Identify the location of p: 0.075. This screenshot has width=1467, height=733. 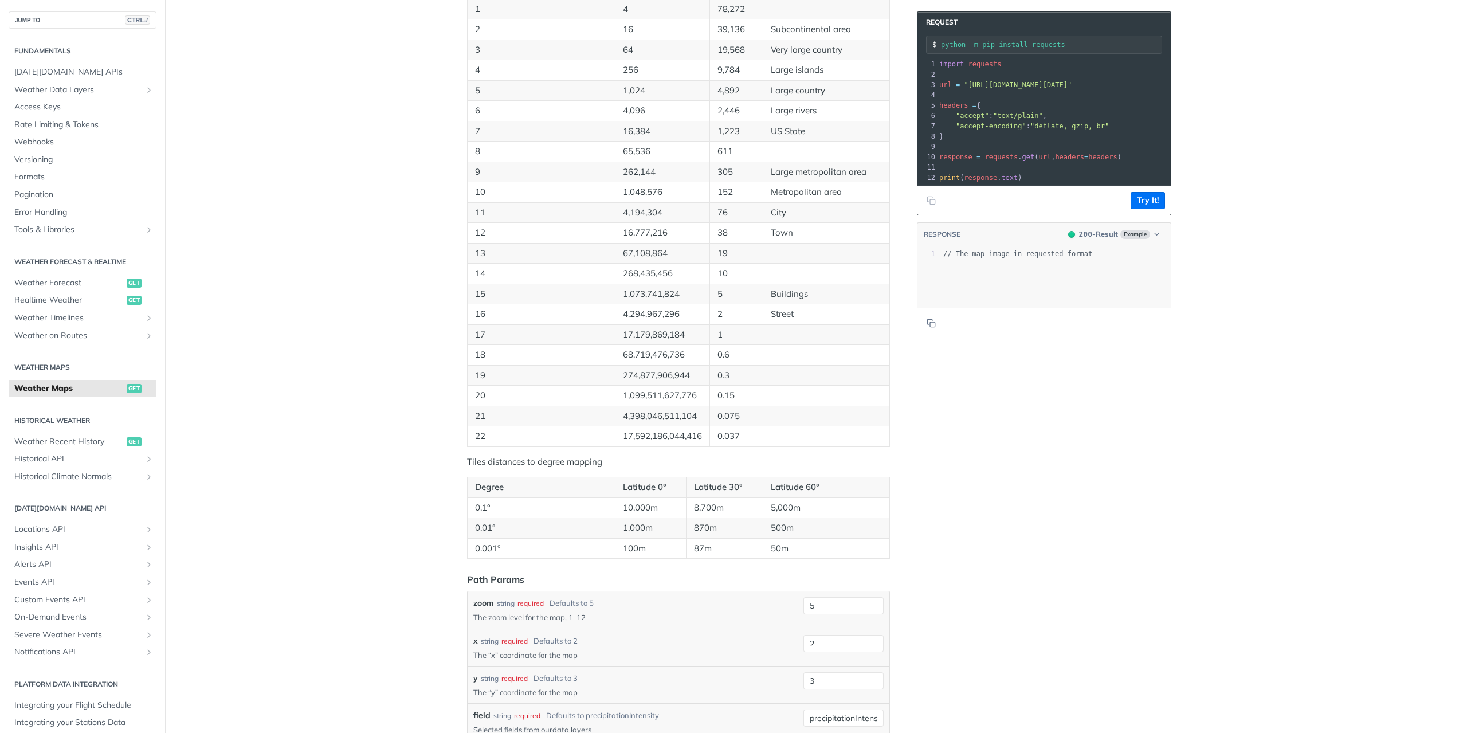
(737, 416).